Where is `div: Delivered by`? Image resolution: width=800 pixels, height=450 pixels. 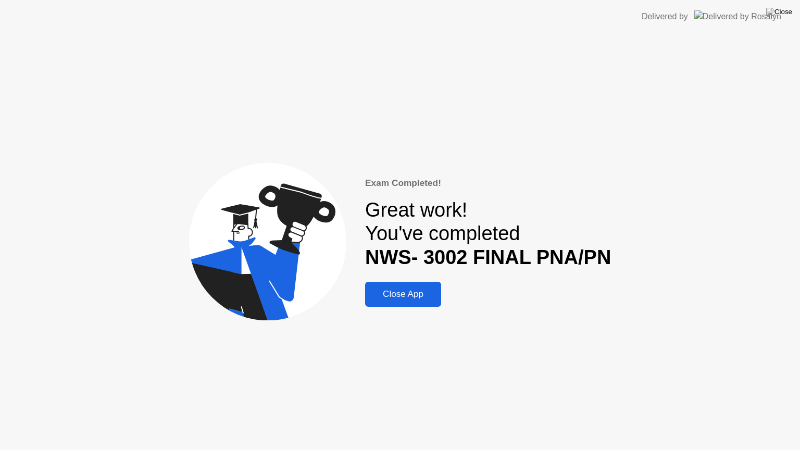
div: Delivered by is located at coordinates (665, 17).